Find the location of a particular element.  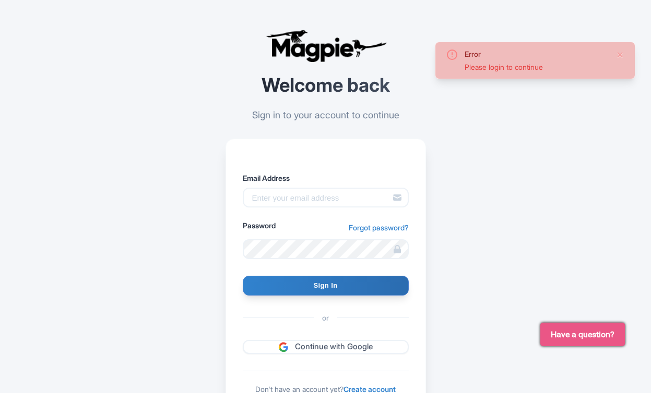

h2: Welcome back is located at coordinates (326, 86).